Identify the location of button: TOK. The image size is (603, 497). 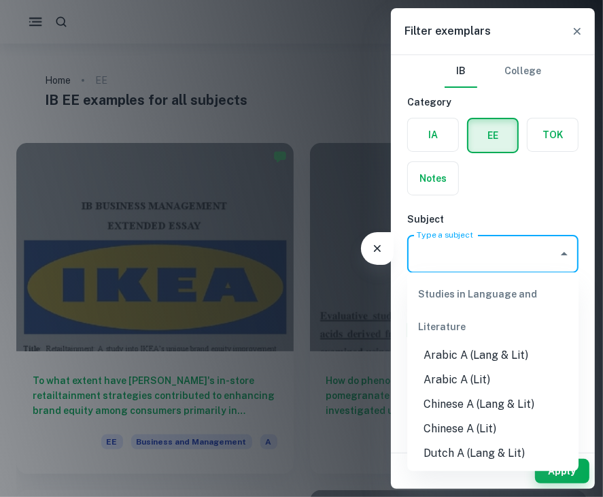
(553, 135).